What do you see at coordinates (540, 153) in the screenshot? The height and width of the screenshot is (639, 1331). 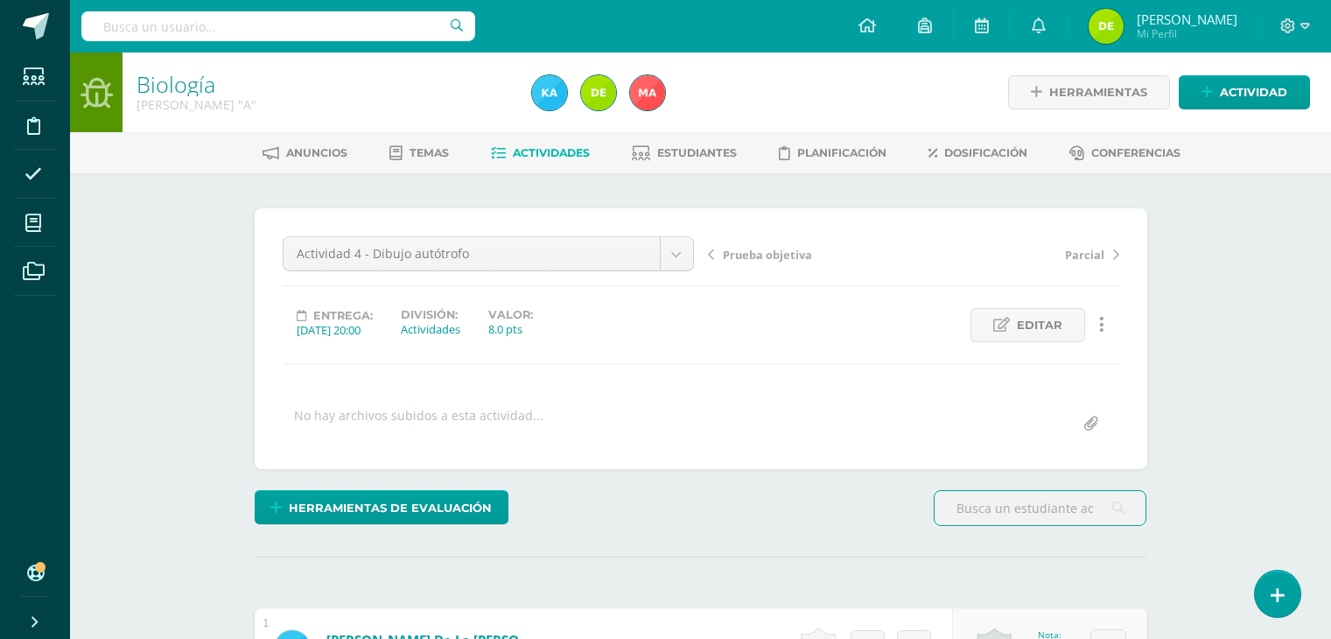 I see `a: Actividades` at bounding box center [540, 153].